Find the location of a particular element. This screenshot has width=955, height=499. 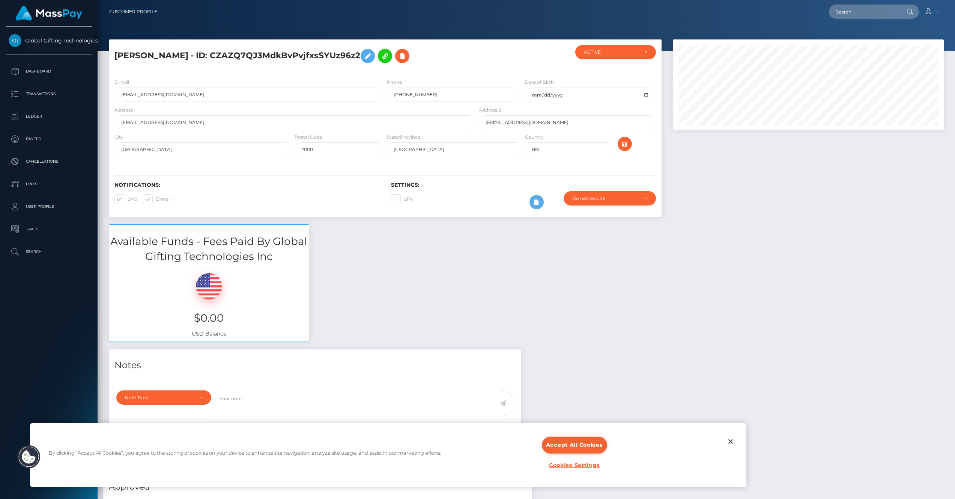

a: User Profile is located at coordinates (49, 206).